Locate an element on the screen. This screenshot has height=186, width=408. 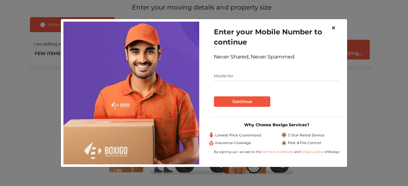
span: Lowest Price Guaranteed is located at coordinates (238, 135).